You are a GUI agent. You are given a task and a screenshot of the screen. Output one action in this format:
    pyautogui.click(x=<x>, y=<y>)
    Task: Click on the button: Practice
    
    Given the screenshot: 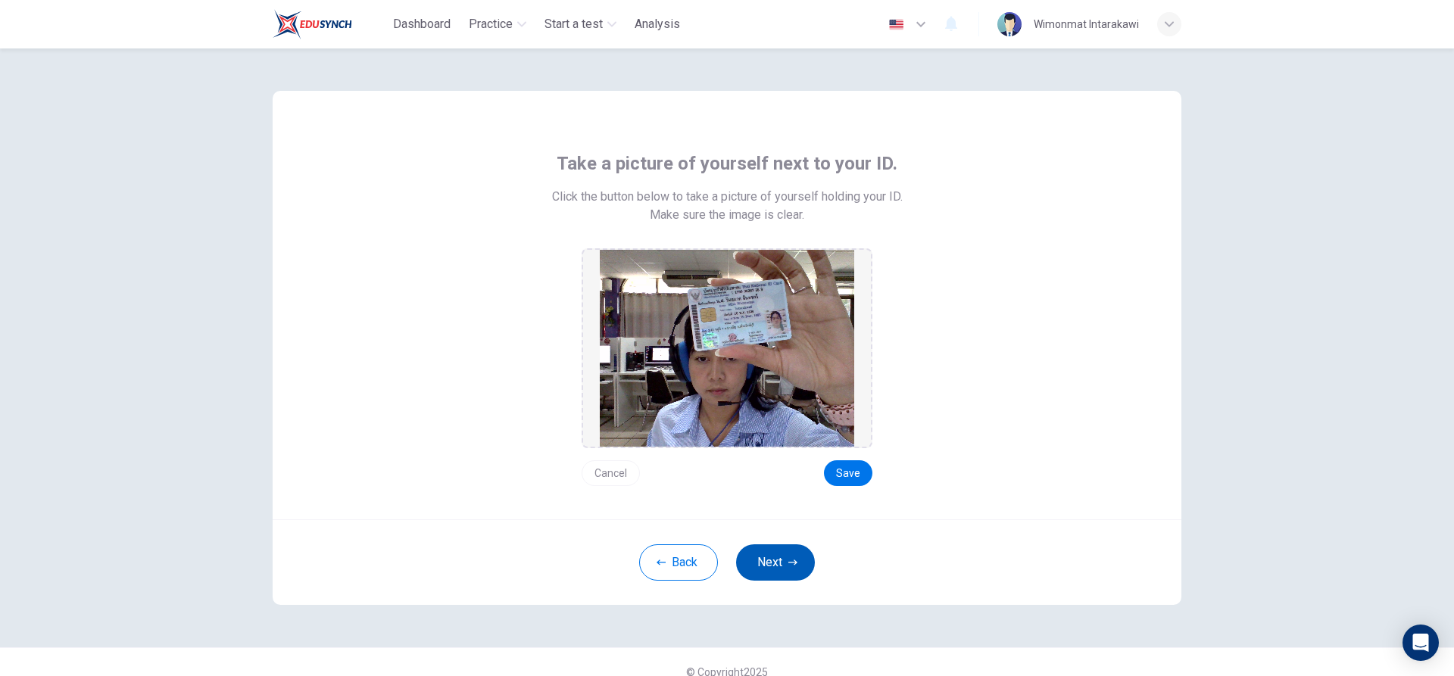 What is the action you would take?
    pyautogui.click(x=498, y=24)
    